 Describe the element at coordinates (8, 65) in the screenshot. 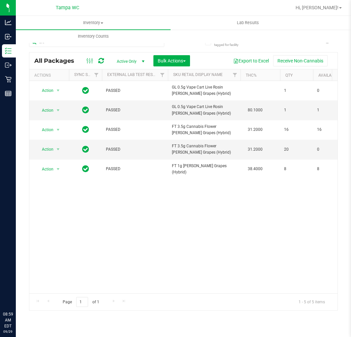

I see `inline-svg: Outbound` at that location.